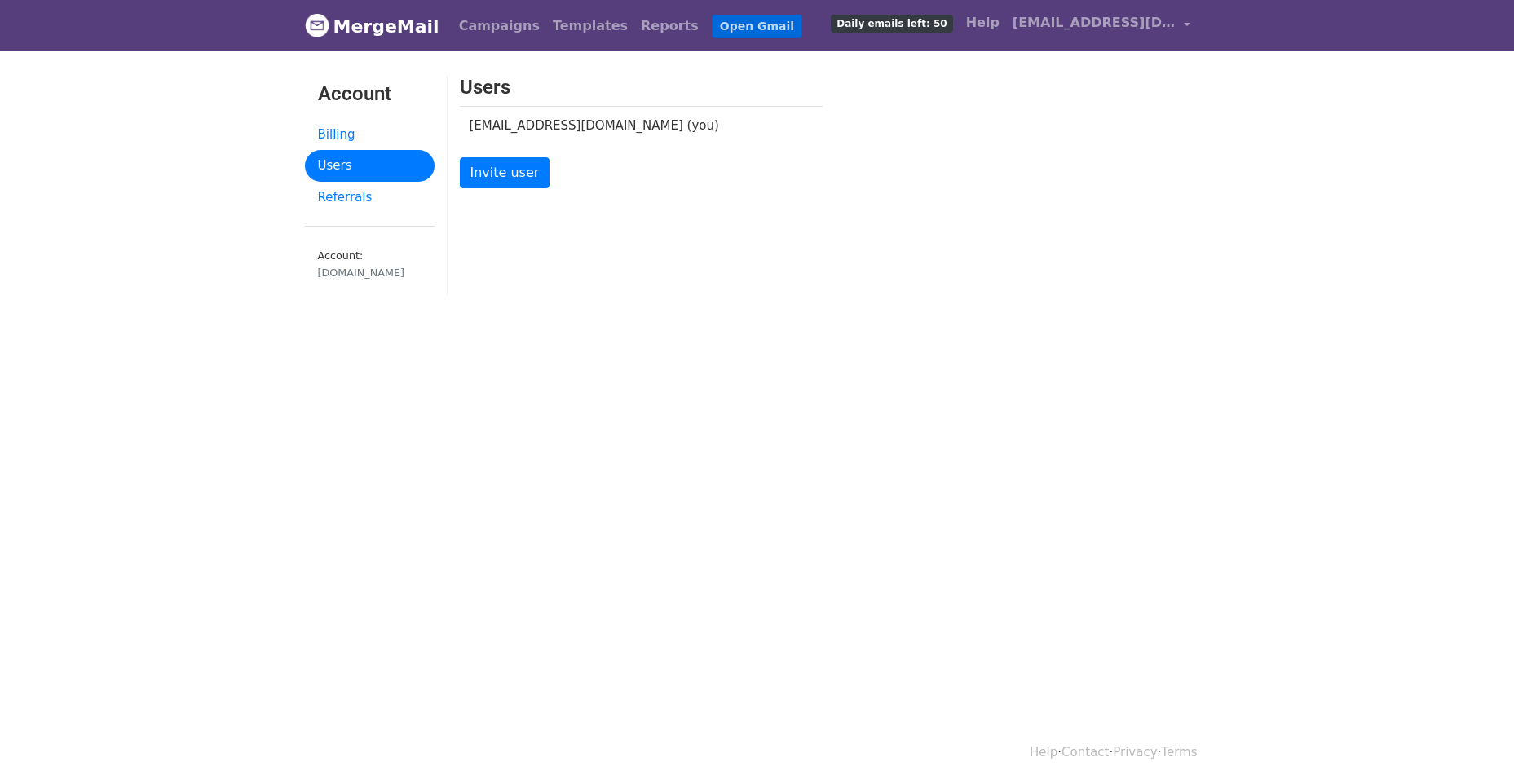 The height and width of the screenshot is (784, 1514). I want to click on a: Daily emails left: 50, so click(891, 23).